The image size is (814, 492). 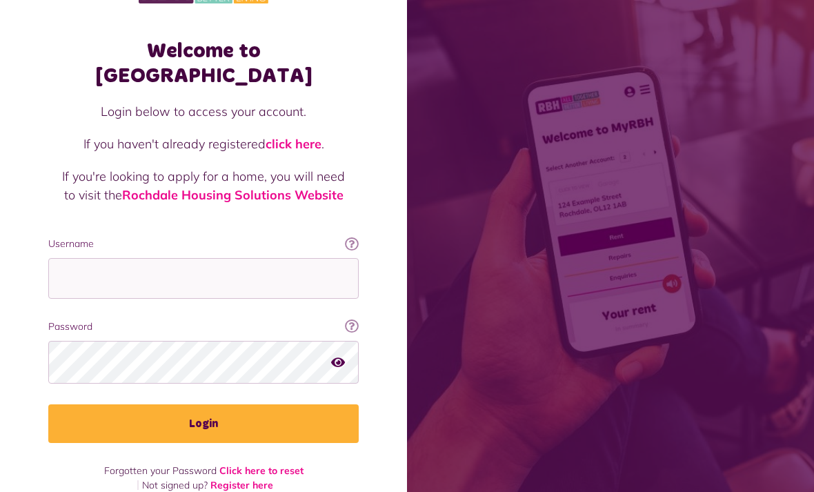 What do you see at coordinates (204, 424) in the screenshot?
I see `button: Login` at bounding box center [204, 424].